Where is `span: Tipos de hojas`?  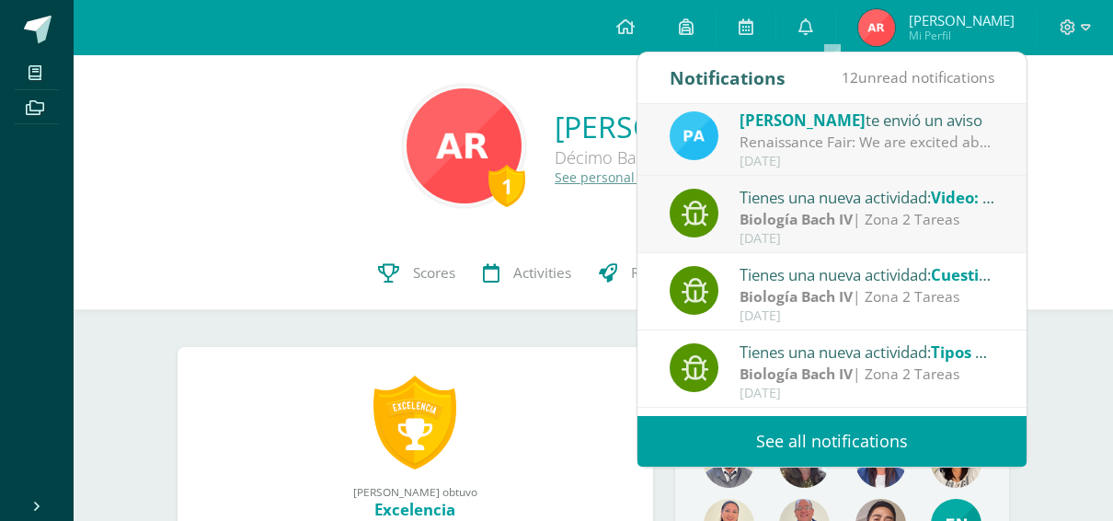 span: Tipos de hojas is located at coordinates (984, 351).